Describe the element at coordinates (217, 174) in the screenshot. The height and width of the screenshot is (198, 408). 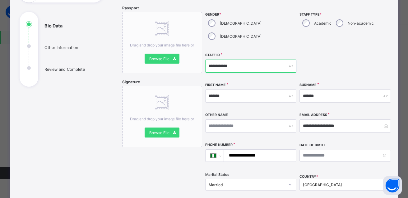
I see `span: Marital Status` at that location.